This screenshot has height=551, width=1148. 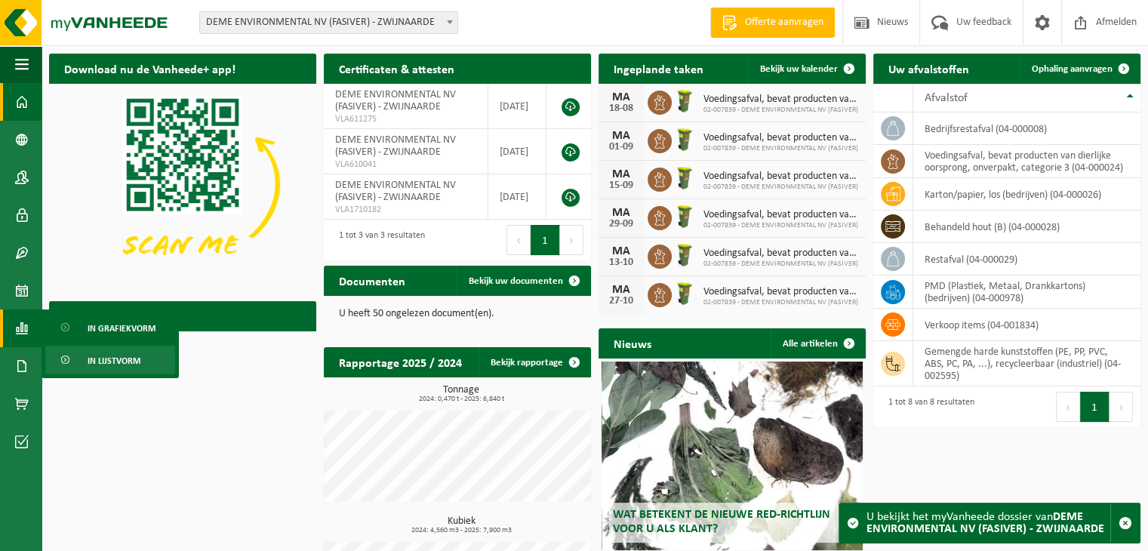 I want to click on img: Download de VHEPlus App, so click(x=183, y=184).